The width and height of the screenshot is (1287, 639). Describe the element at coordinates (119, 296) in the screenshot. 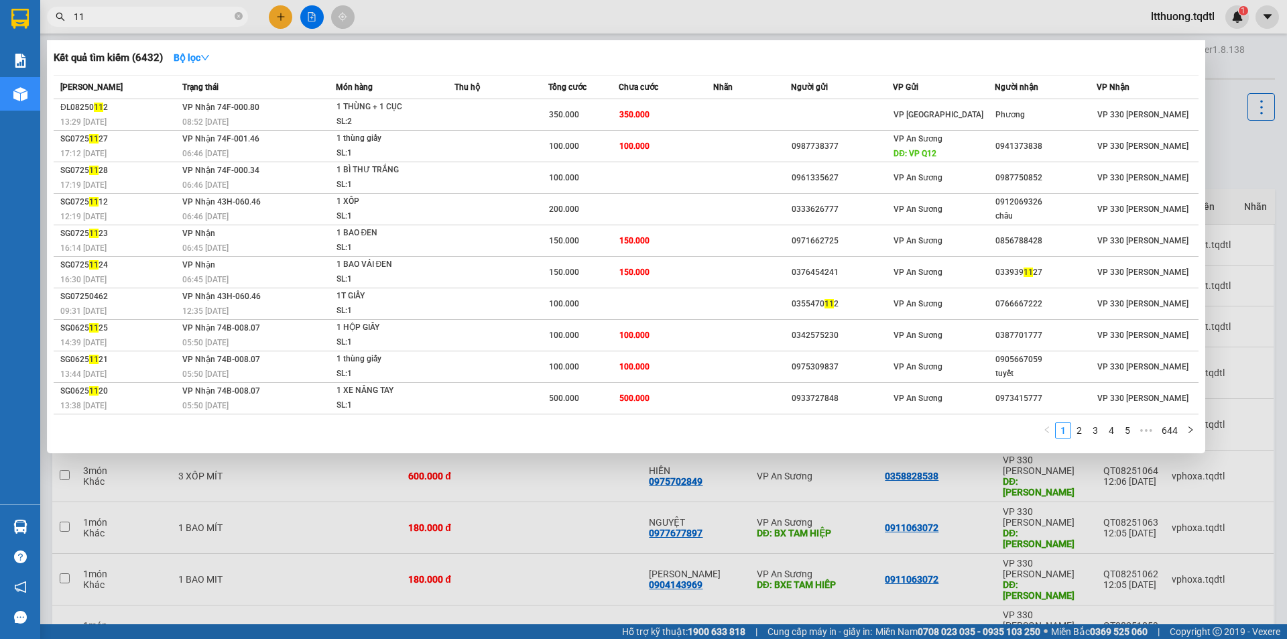

I see `div: SG07250462` at that location.